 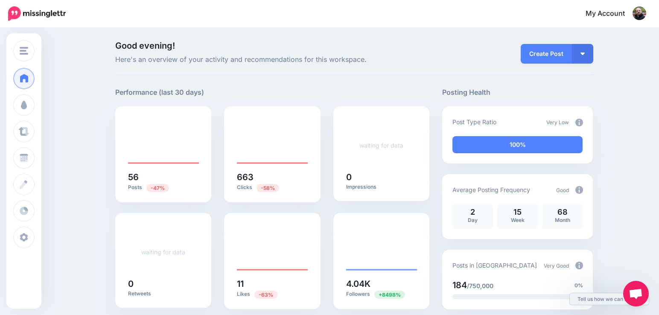 I want to click on h5: 663, so click(x=272, y=177).